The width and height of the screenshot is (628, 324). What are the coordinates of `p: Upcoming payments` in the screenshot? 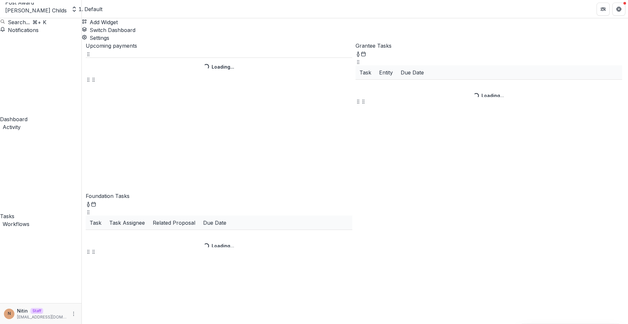 It's located at (219, 46).